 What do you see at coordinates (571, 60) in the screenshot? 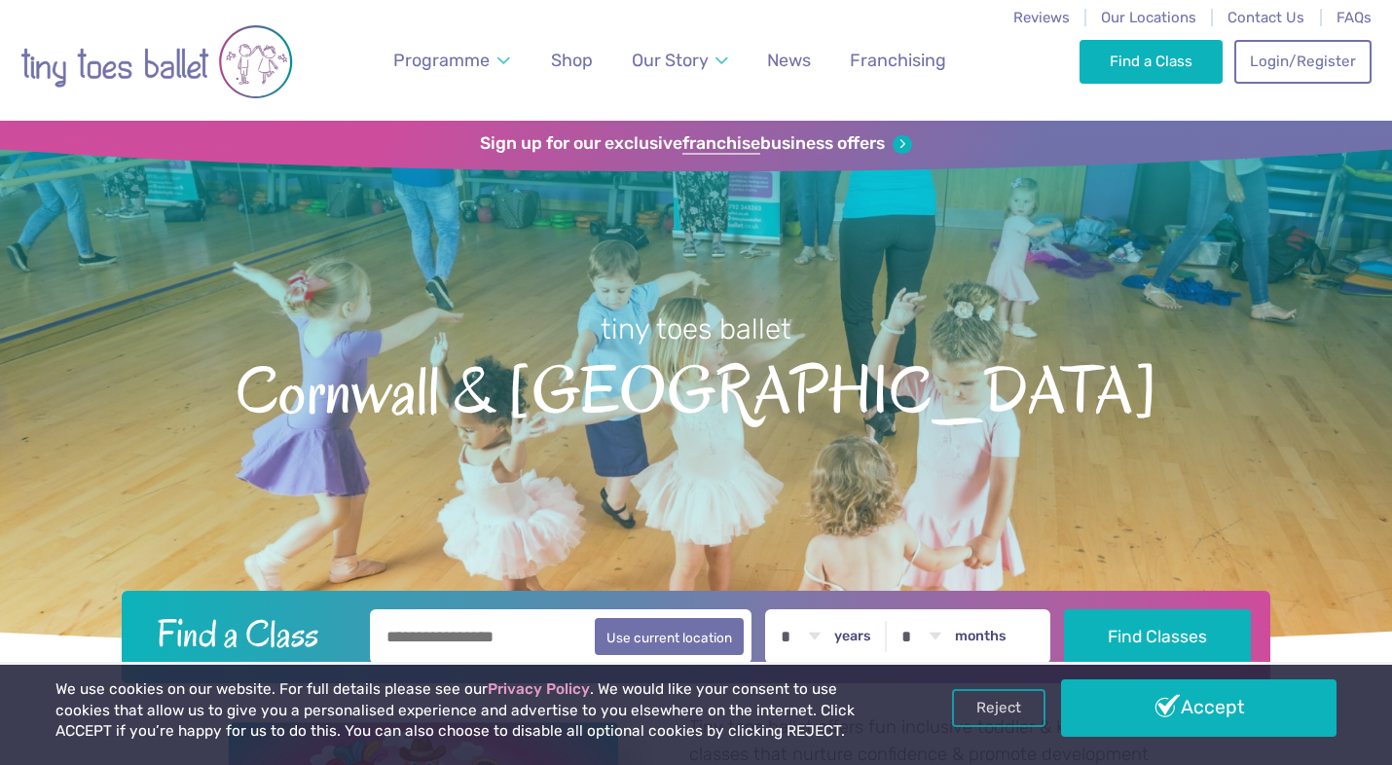
I see `a: Shop` at bounding box center [571, 60].